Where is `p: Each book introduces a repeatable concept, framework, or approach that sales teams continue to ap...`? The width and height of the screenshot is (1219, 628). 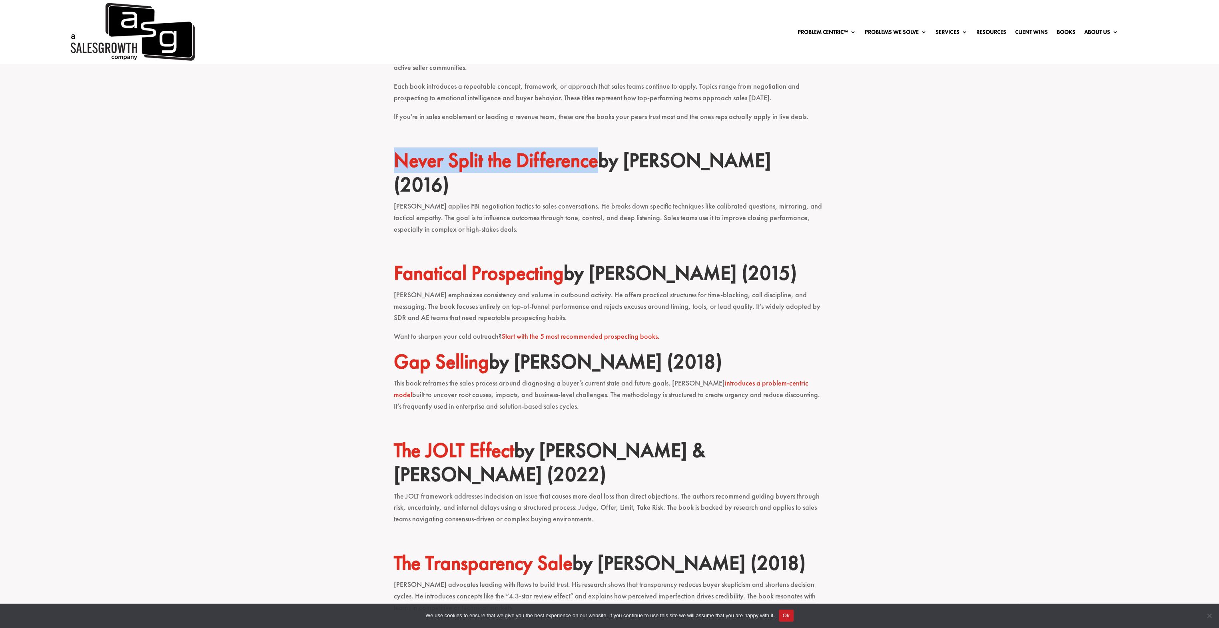
p: Each book introduces a repeatable concept, framework, or approach that sales teams continue to ap... is located at coordinates (610, 96).